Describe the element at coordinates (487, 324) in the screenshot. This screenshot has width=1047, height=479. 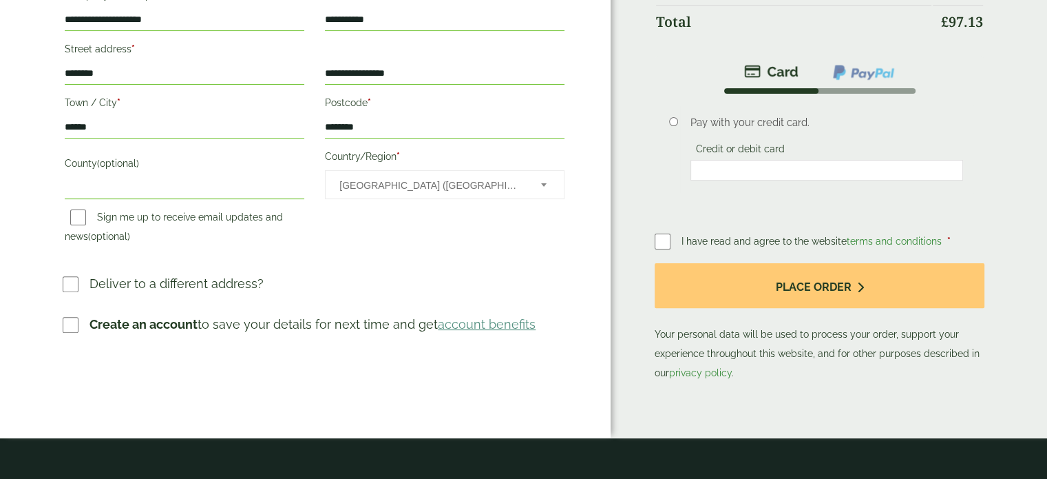
I see `a: account benefits` at that location.